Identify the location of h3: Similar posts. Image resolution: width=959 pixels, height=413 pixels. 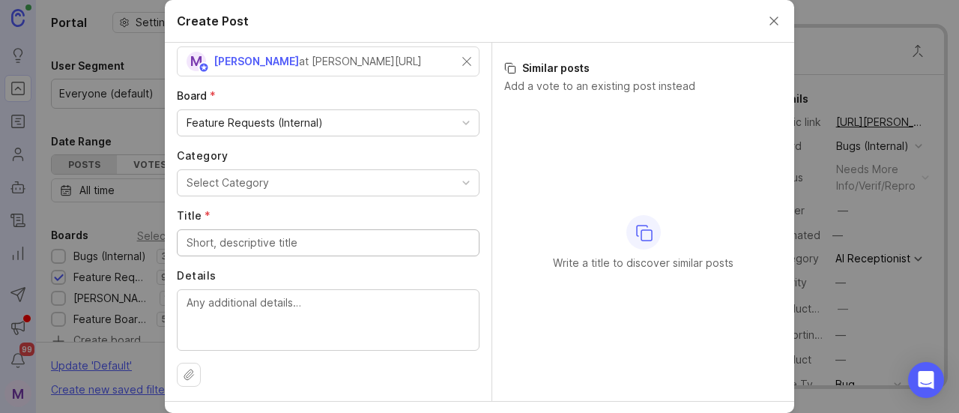
(643, 68).